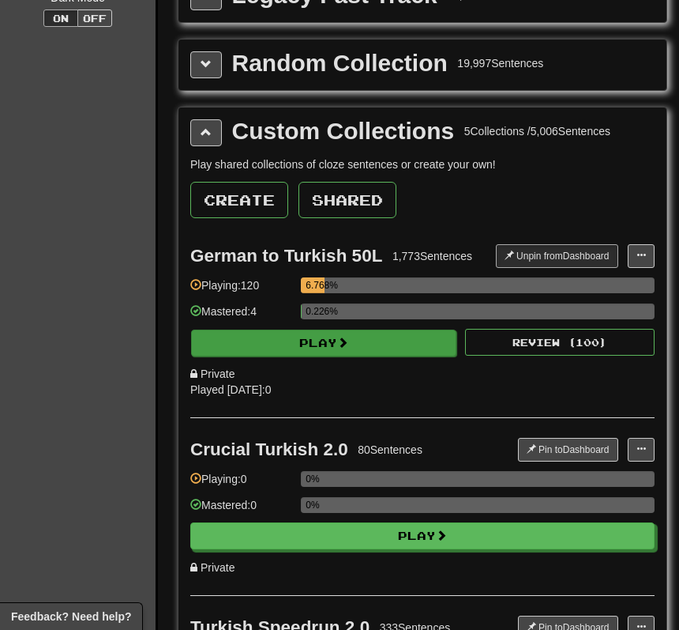  Describe the element at coordinates (239, 200) in the screenshot. I see `button: Create` at that location.